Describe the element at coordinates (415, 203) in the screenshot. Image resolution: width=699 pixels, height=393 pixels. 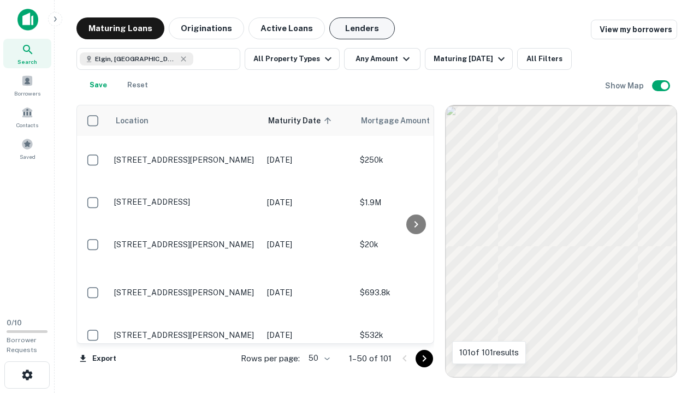
I see `p: $1.9M` at that location.